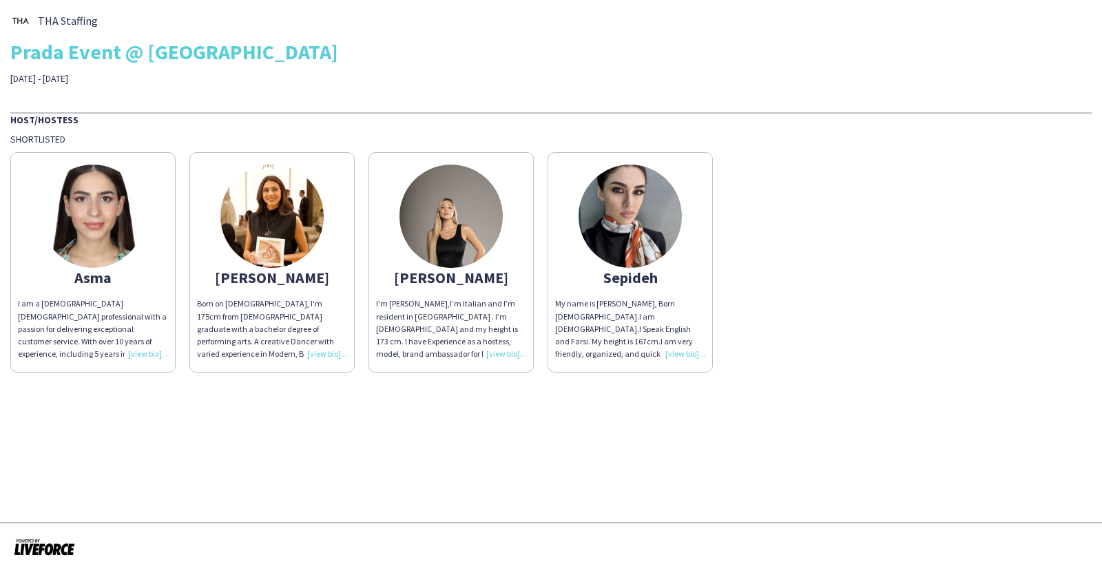 The width and height of the screenshot is (1102, 573). I want to click on div: Shortlisted, so click(551, 139).